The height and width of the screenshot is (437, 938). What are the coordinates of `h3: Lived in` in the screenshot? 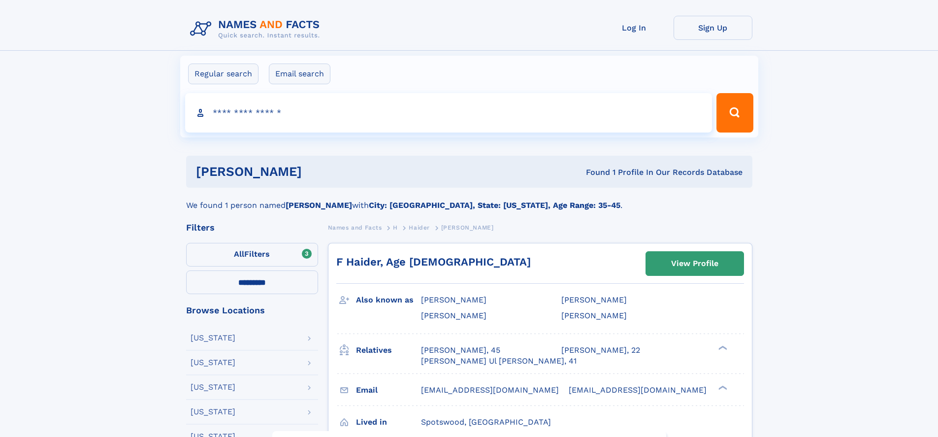 It's located at (389, 422).